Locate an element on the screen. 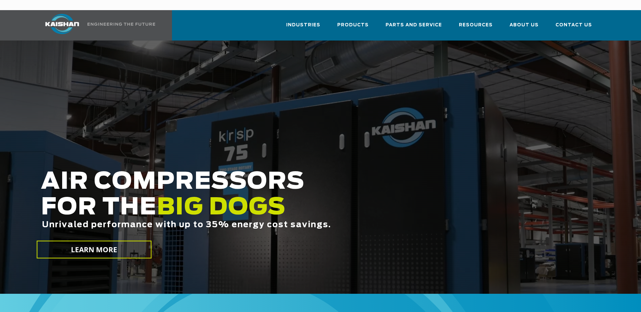 Image resolution: width=641 pixels, height=312 pixels. a: Contact Us is located at coordinates (574, 28).